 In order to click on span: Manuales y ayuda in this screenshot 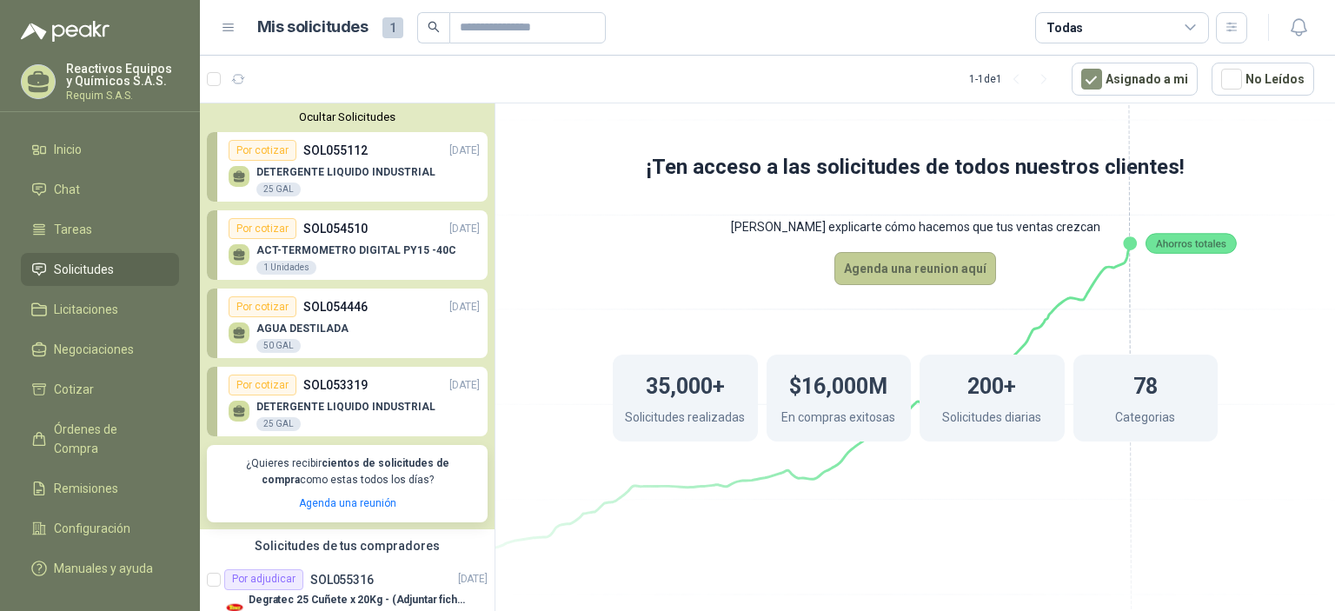, I will do `click(103, 568)`.